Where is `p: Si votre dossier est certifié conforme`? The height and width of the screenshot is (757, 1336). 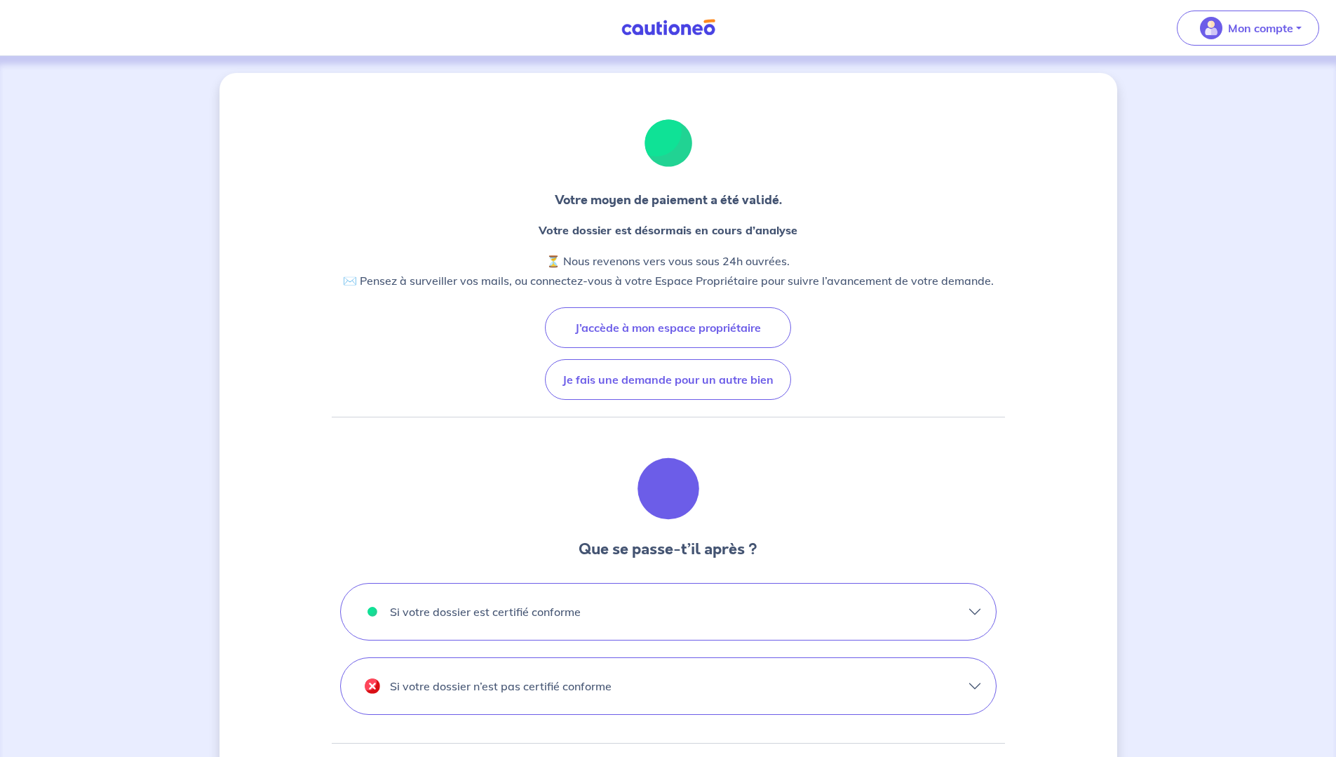
p: Si votre dossier est certifié conforme is located at coordinates (485, 612).